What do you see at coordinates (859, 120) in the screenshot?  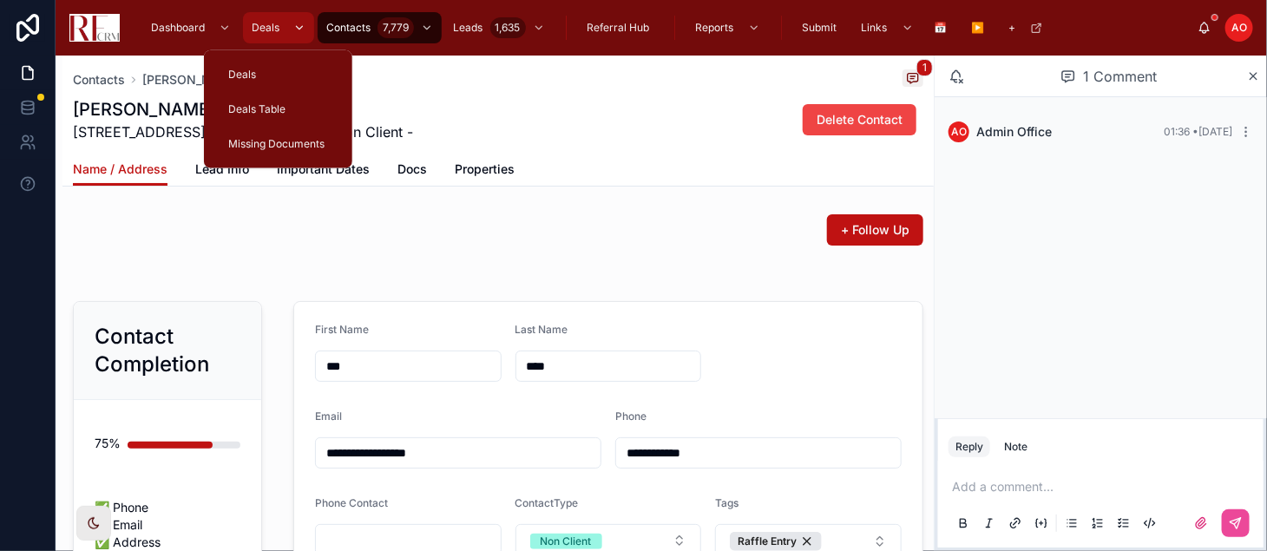 I see `button: Delete Contact` at bounding box center [859, 120].